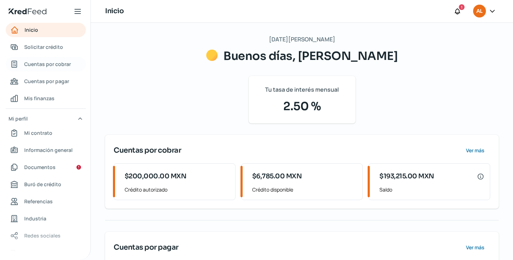  Describe the element at coordinates (31, 30) in the screenshot. I see `span: Inicio` at that location.